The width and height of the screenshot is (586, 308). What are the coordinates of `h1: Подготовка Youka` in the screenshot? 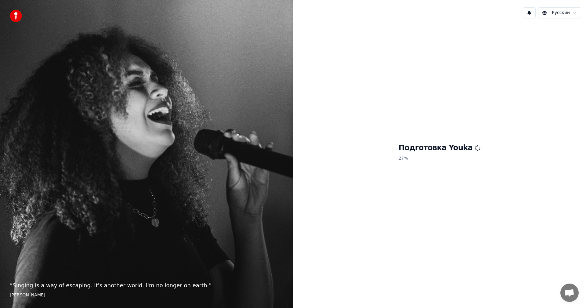 It's located at (440, 148).